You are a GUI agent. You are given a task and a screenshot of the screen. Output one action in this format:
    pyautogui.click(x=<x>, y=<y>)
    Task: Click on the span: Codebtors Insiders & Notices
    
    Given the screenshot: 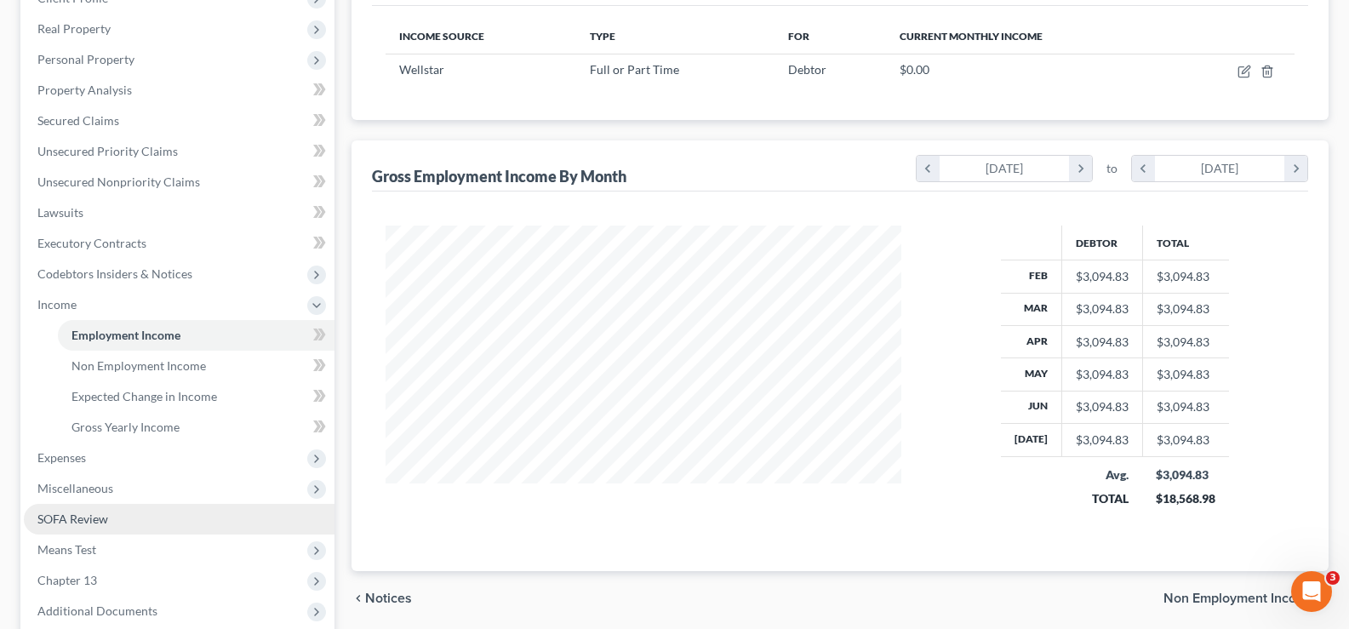 What is the action you would take?
    pyautogui.click(x=115, y=273)
    